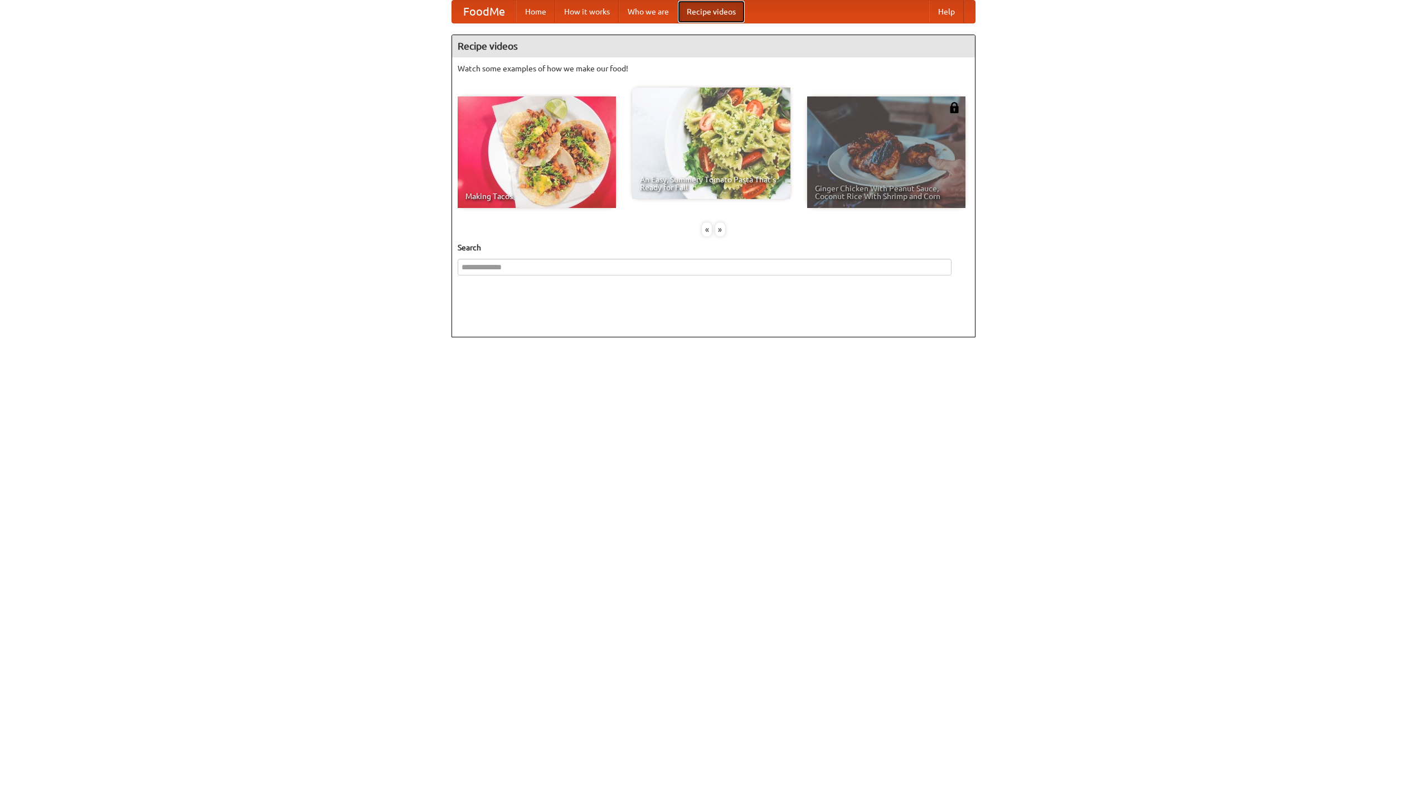 The width and height of the screenshot is (1427, 789). I want to click on a: Home, so click(536, 12).